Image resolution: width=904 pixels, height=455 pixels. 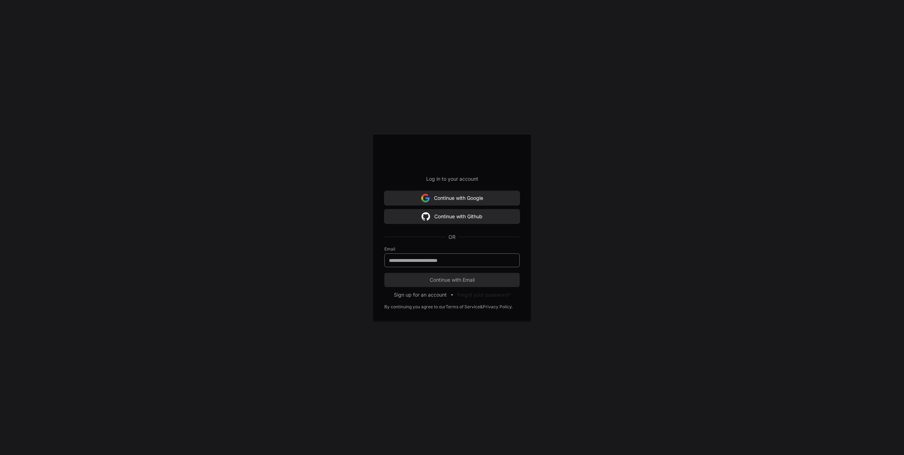 What do you see at coordinates (452, 280) in the screenshot?
I see `button: Continue with Email` at bounding box center [452, 280].